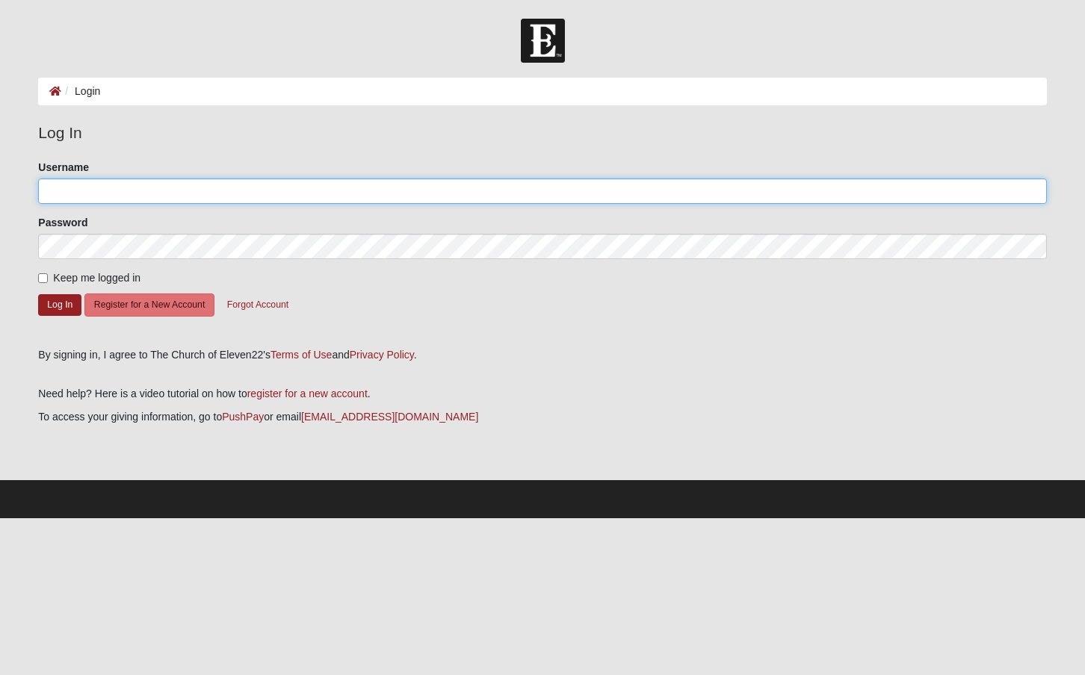  Describe the element at coordinates (307, 394) in the screenshot. I see `a: register for a new account` at that location.